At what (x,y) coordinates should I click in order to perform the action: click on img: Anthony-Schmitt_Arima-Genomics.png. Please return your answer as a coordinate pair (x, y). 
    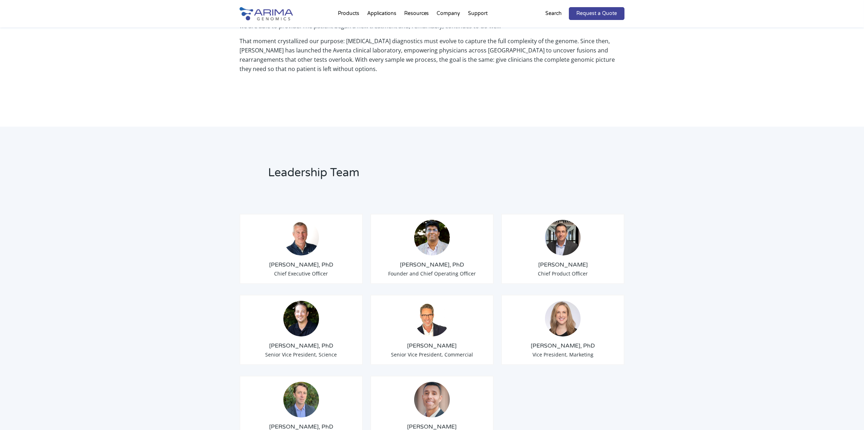
    Looking at the image, I should click on (301, 318).